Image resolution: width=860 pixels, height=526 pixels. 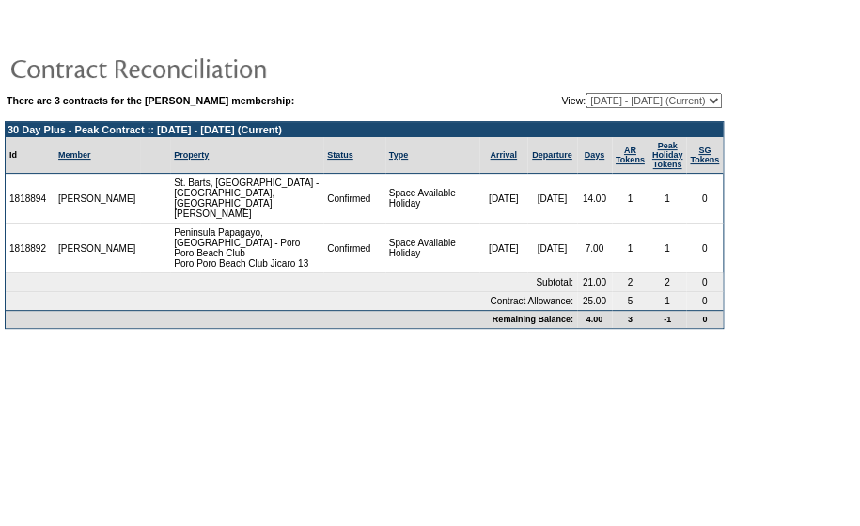 I want to click on td: 1818892, so click(x=30, y=248).